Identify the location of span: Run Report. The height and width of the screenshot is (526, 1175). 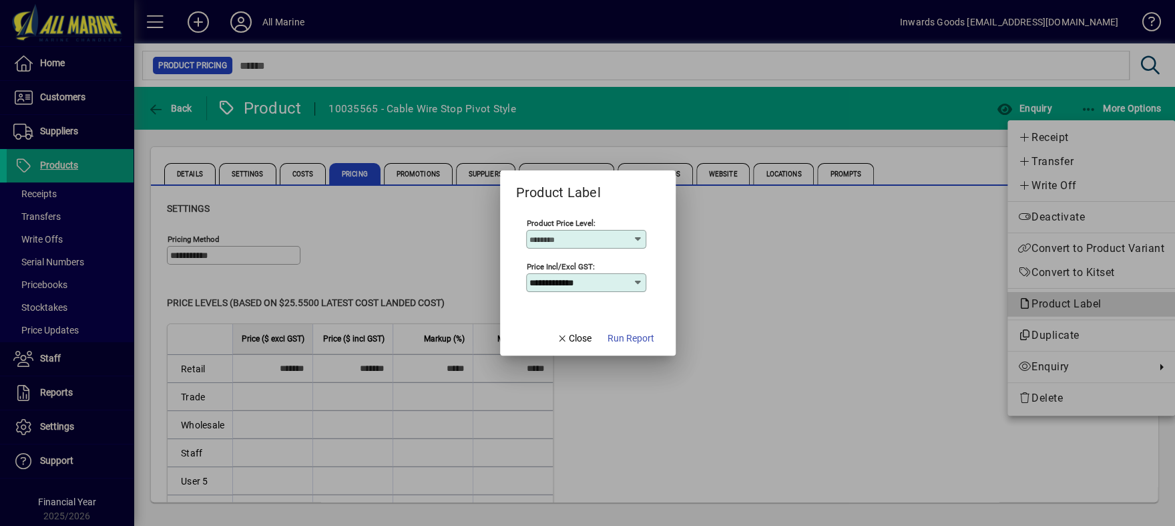
(631, 338).